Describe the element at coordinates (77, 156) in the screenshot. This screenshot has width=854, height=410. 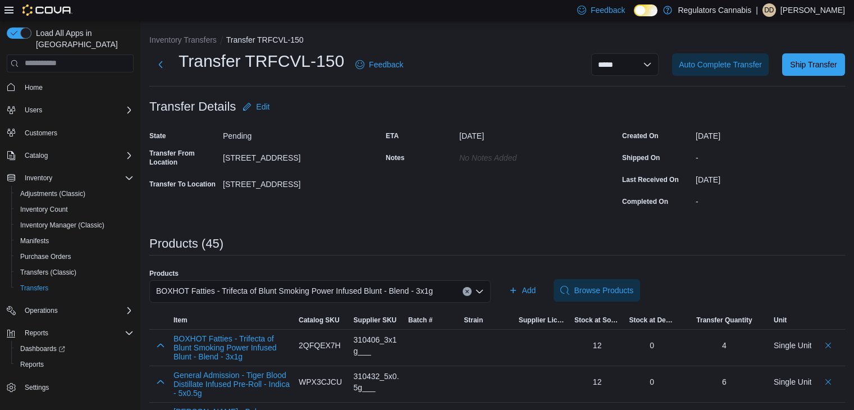
I see `span: Catalog` at that location.